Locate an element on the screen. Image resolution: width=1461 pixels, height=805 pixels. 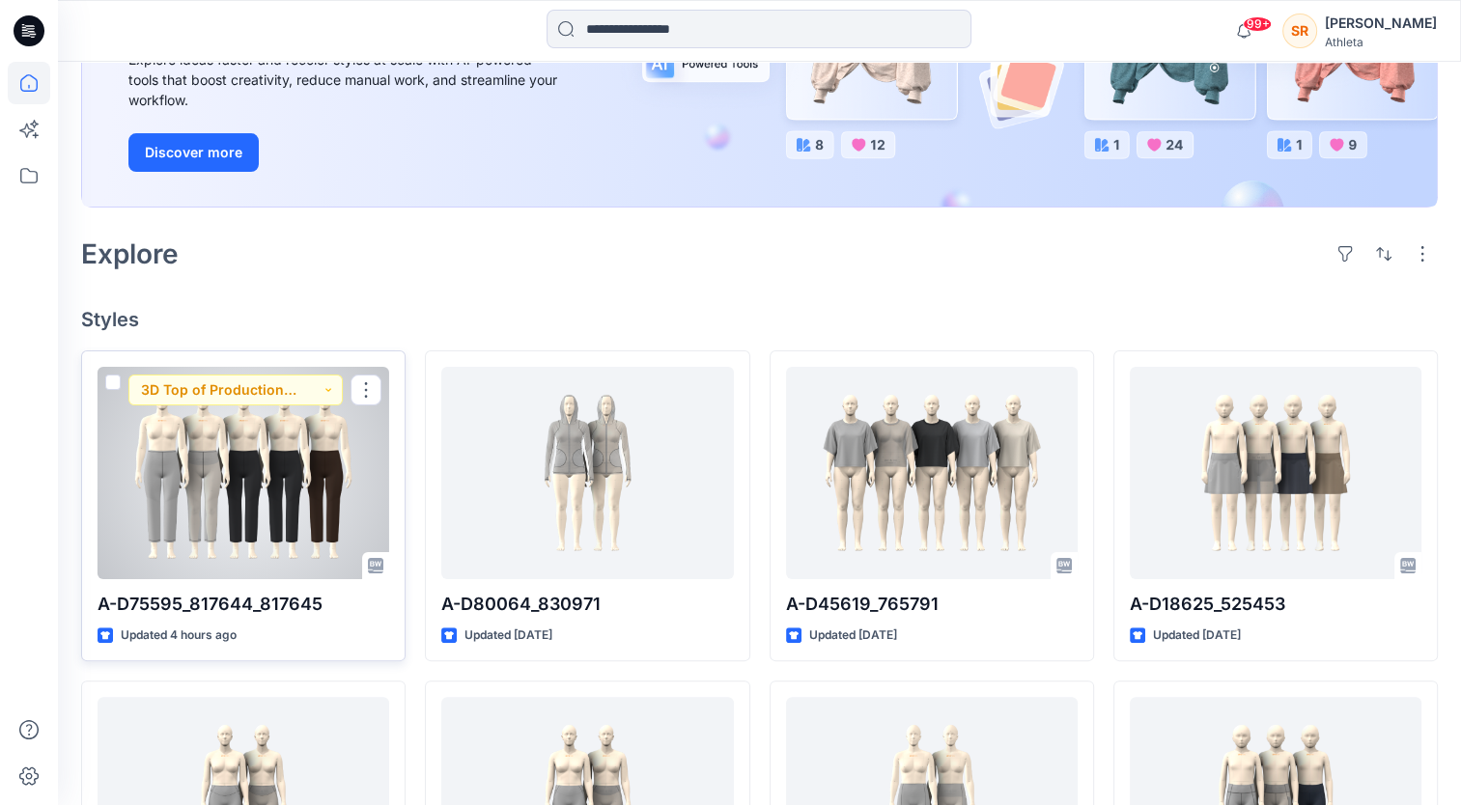
a: A-D75595_817644_817645 is located at coordinates (243, 473).